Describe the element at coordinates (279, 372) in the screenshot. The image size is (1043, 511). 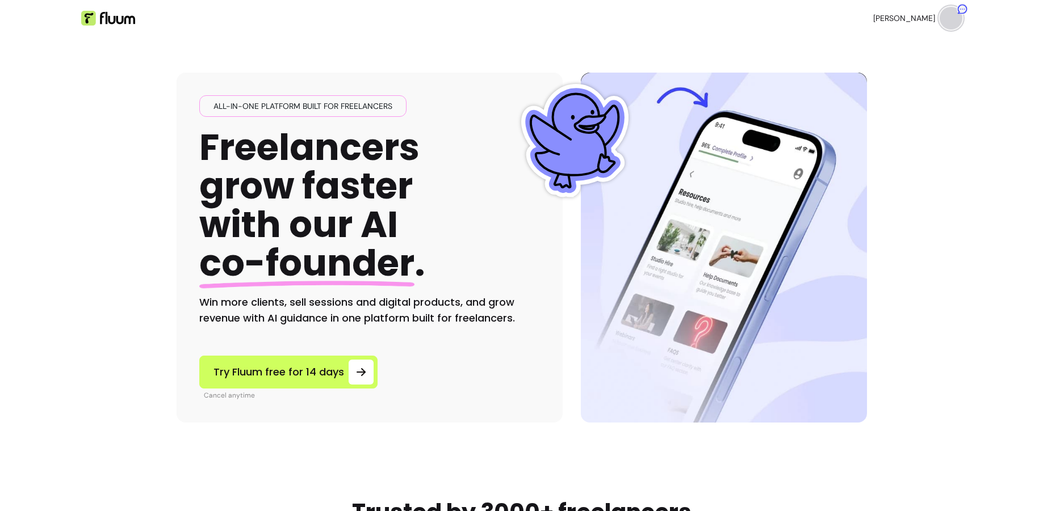
I see `span: Try Fluum free for 14 days` at that location.